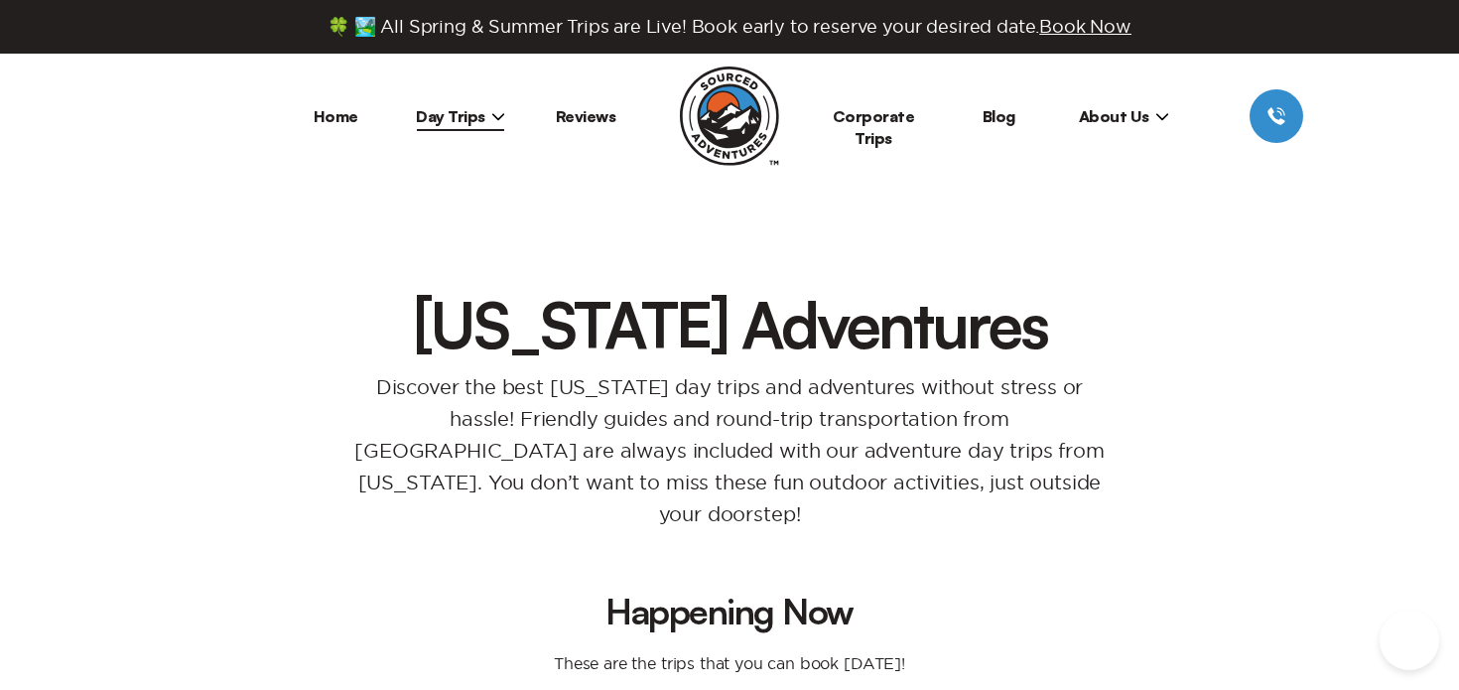 The image size is (1459, 690). What do you see at coordinates (460, 116) in the screenshot?
I see `span: Day Trips` at bounding box center [460, 116].